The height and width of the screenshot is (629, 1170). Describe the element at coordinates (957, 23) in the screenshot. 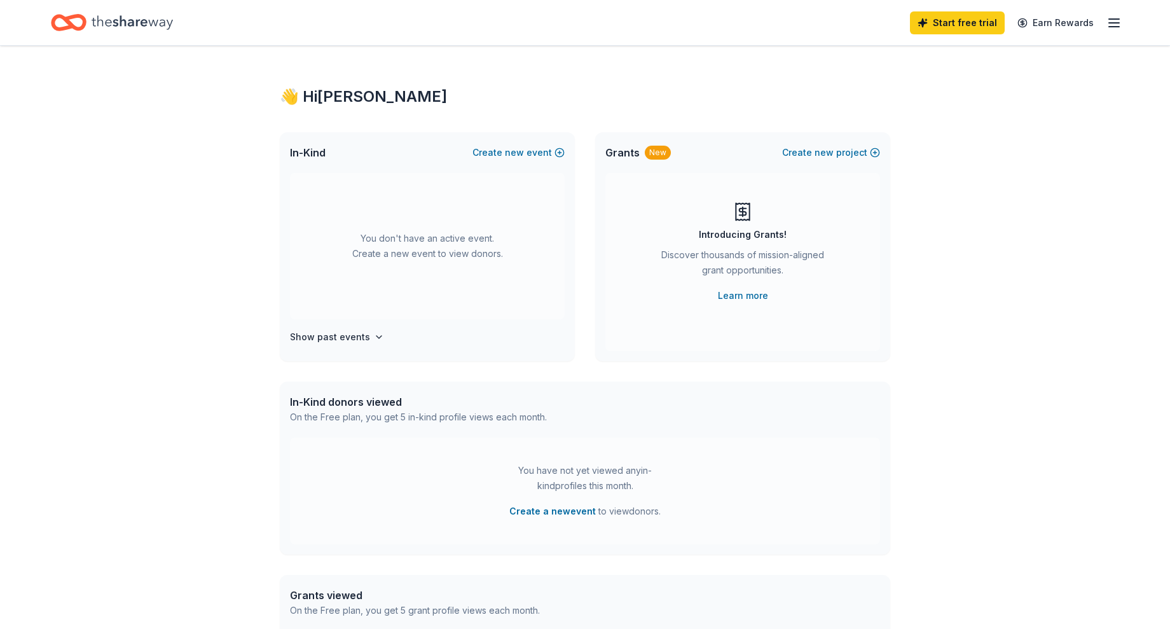

I see `a: Start free trial` at that location.